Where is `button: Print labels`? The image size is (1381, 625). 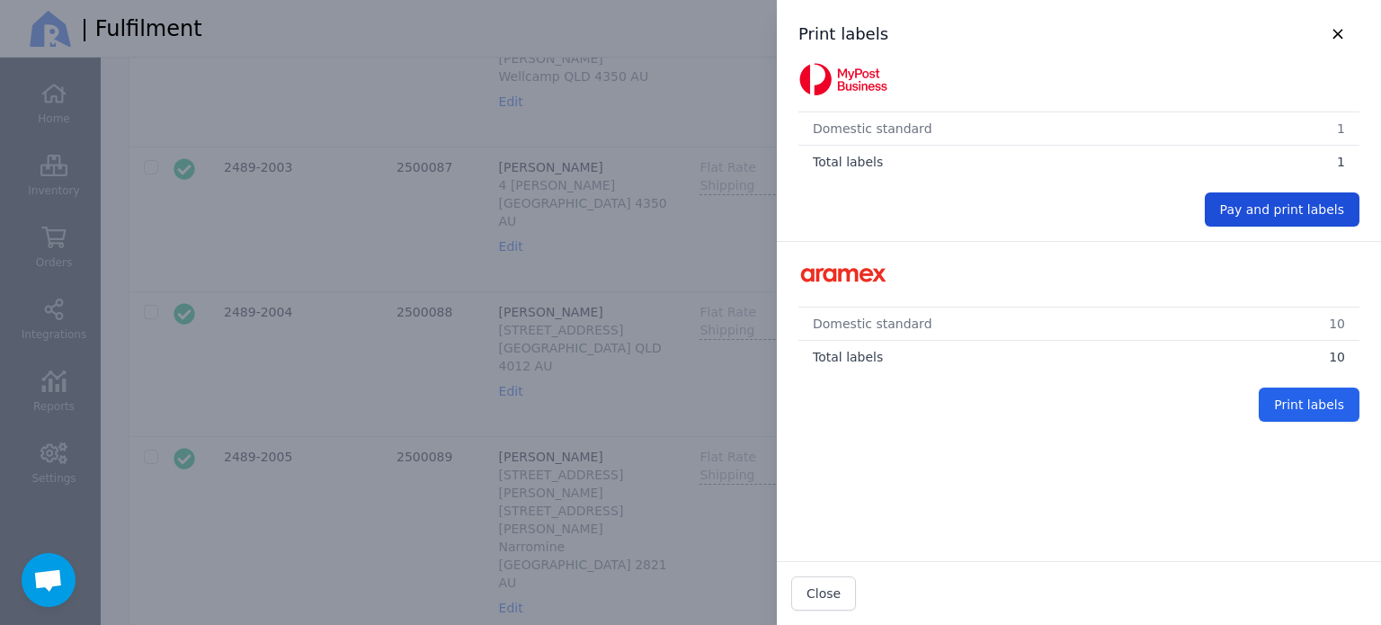 button: Print labels is located at coordinates (1310, 405).